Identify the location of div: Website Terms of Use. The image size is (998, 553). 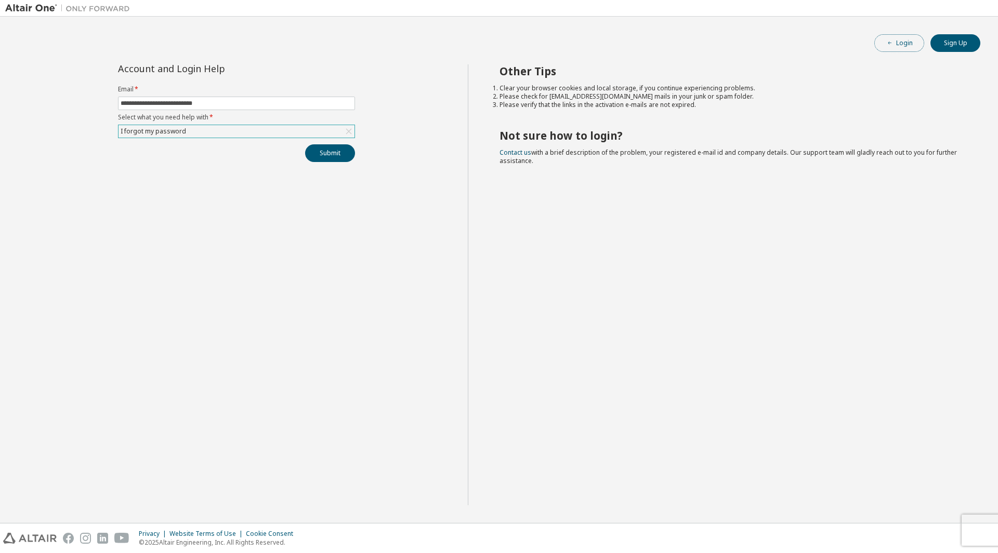
(207, 534).